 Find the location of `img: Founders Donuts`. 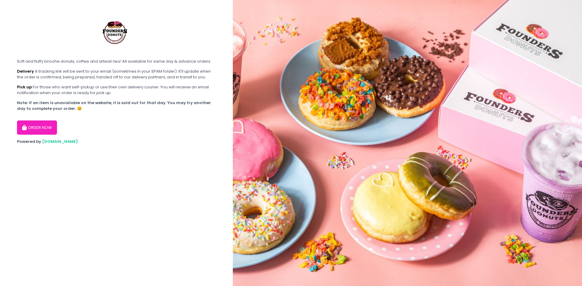

img: Founders Donuts is located at coordinates (115, 32).